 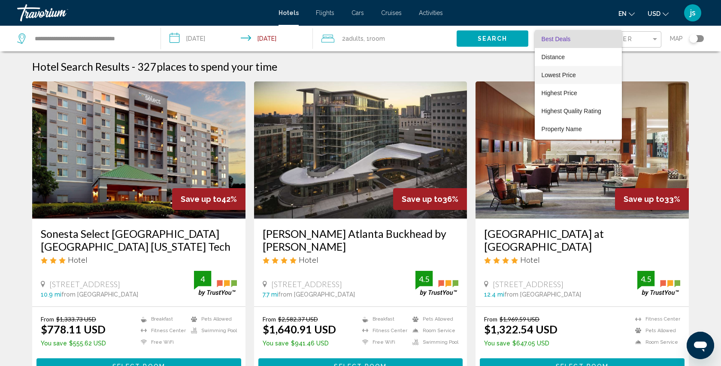 What do you see at coordinates (553, 57) in the screenshot?
I see `span: Distance` at bounding box center [553, 57].